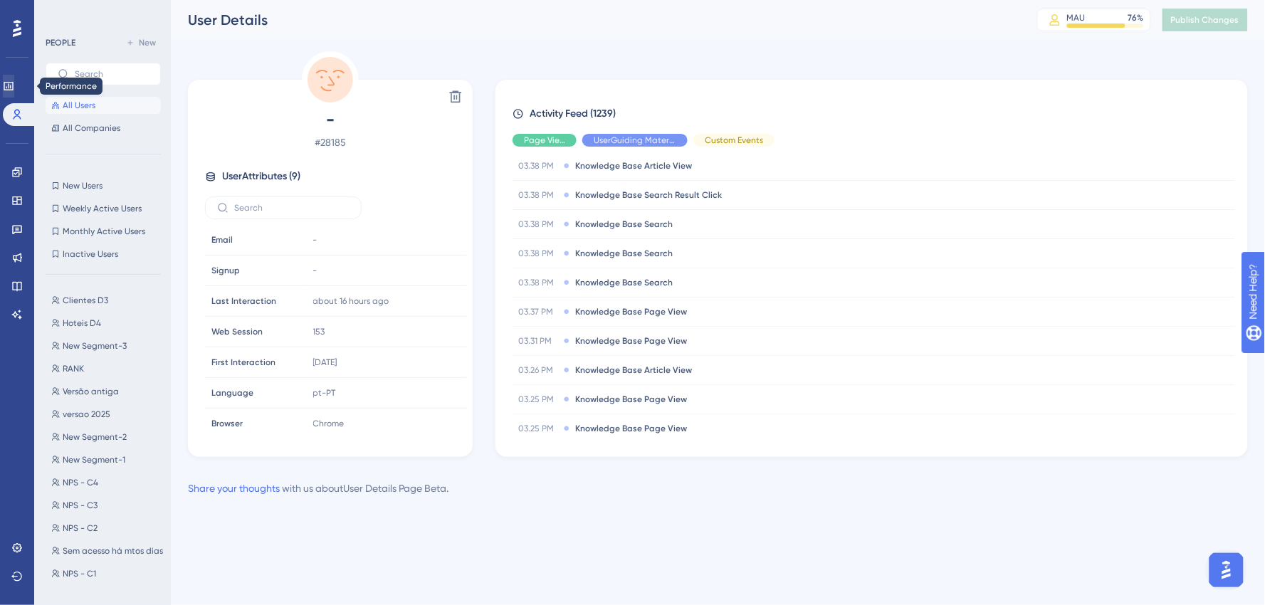 The width and height of the screenshot is (1265, 605). Describe the element at coordinates (107, 437) in the screenshot. I see `button: New Segment-2` at that location.